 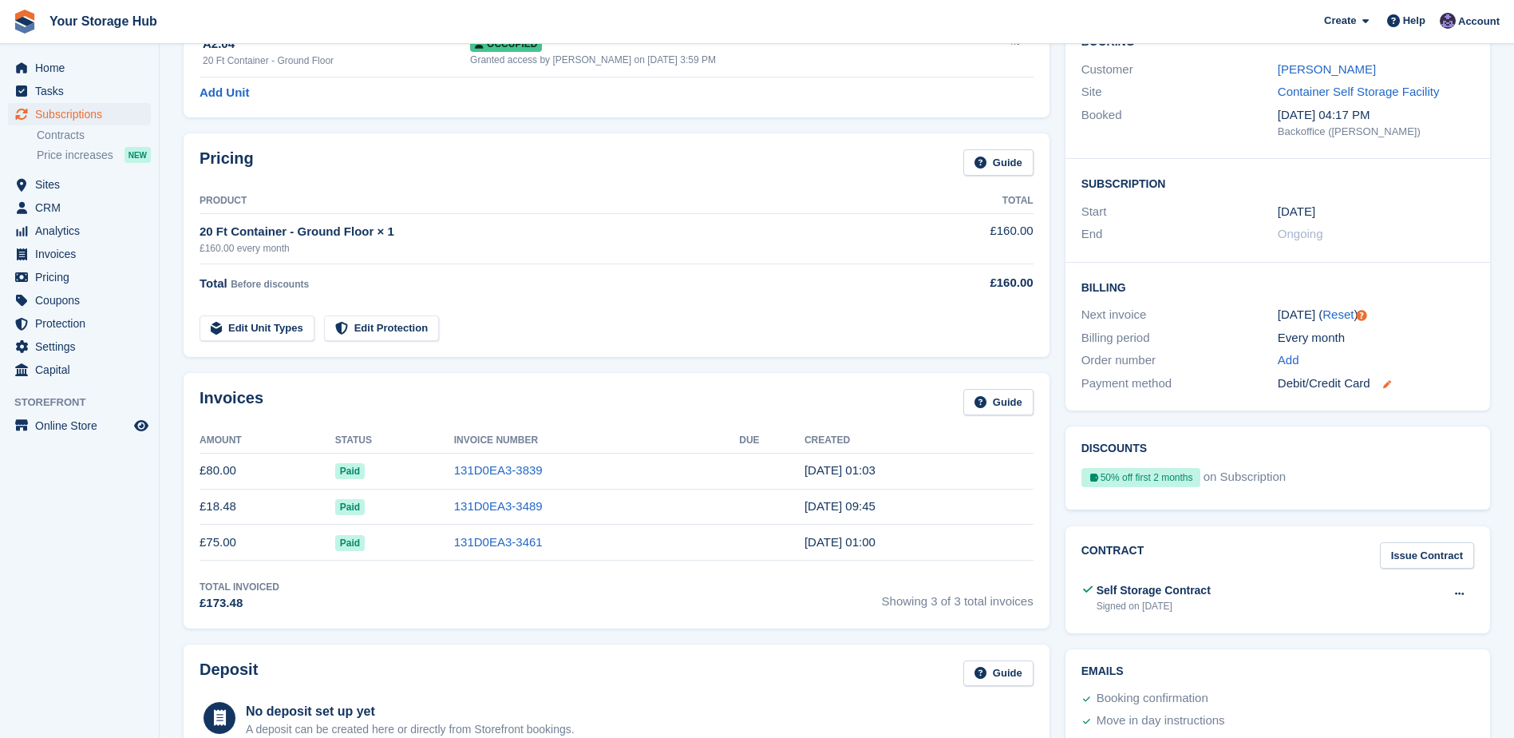 What do you see at coordinates (257, 328) in the screenshot?
I see `a: Edit Unit Types` at bounding box center [257, 328].